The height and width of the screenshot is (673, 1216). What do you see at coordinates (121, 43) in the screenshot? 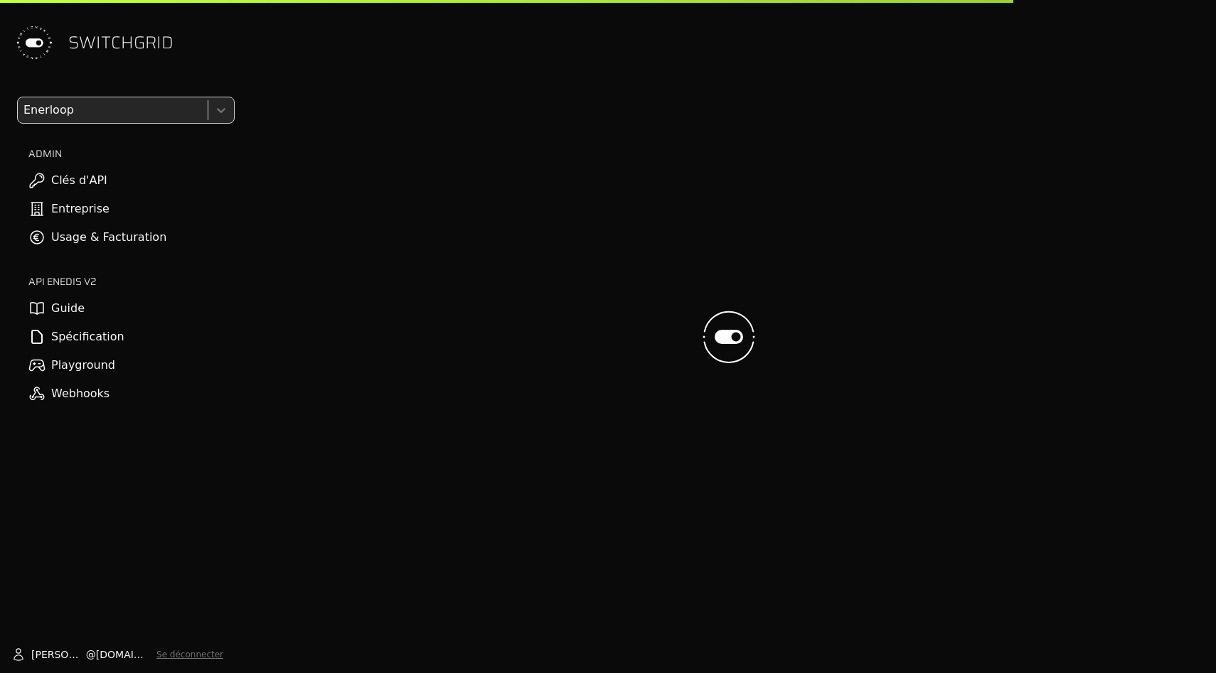
I see `span: SWITCHGRID` at bounding box center [121, 43].